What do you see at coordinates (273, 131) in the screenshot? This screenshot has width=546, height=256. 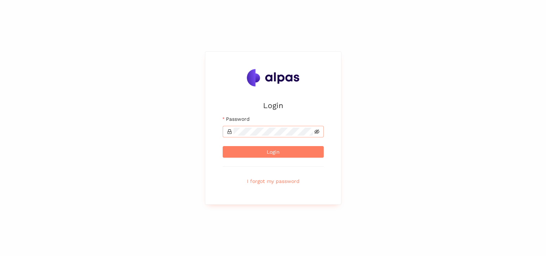 I see `input: Password` at bounding box center [273, 131].